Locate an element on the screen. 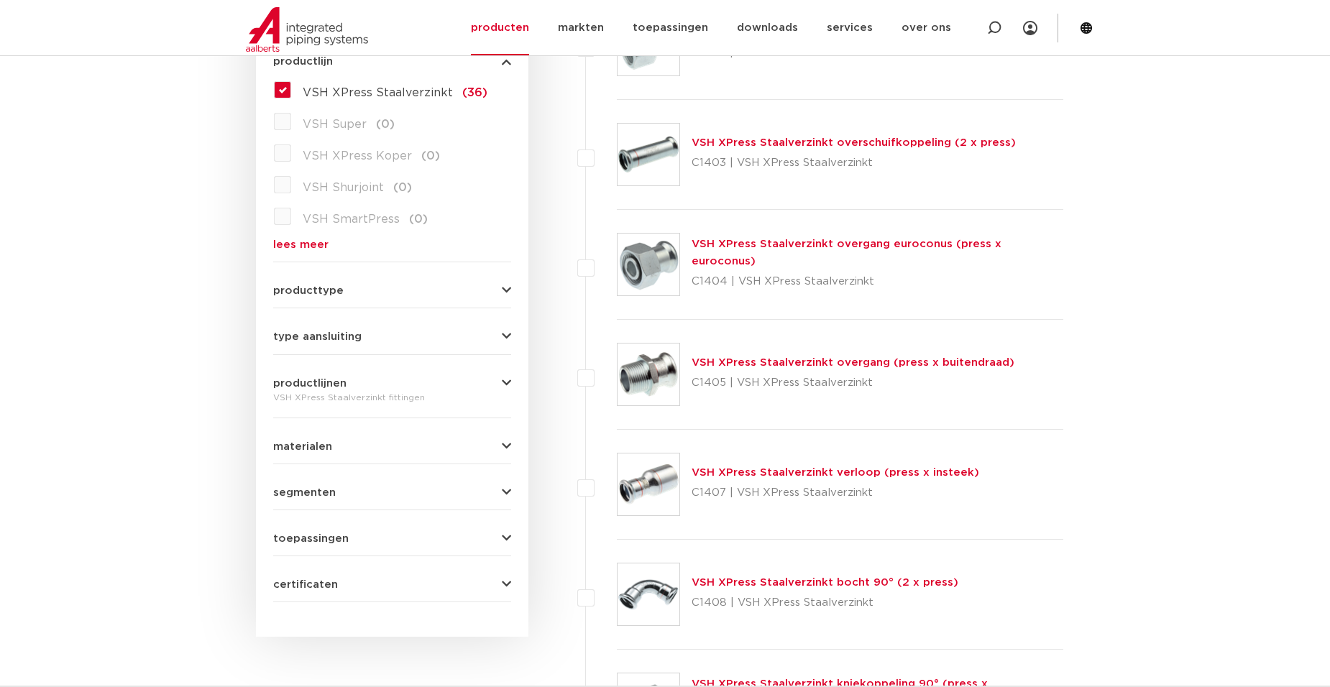 This screenshot has width=1330, height=687. span: VSH XPress Staalverzinkt is located at coordinates (377, 93).